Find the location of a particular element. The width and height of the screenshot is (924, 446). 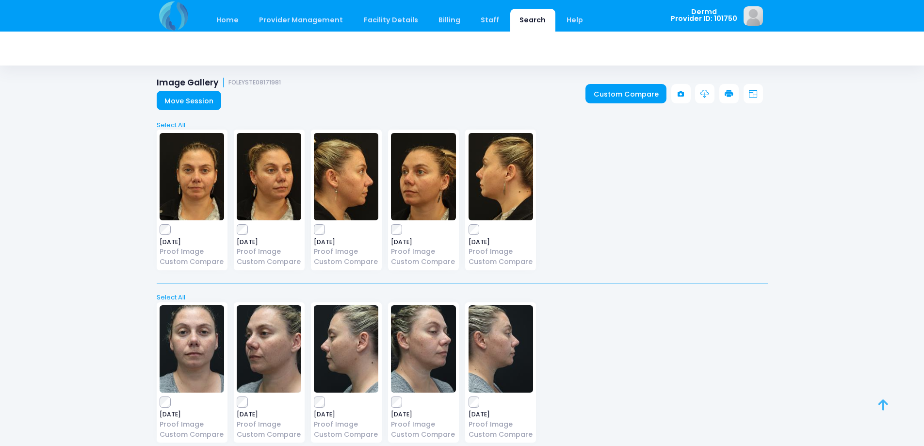

a: Facility Details is located at coordinates (390, 20).